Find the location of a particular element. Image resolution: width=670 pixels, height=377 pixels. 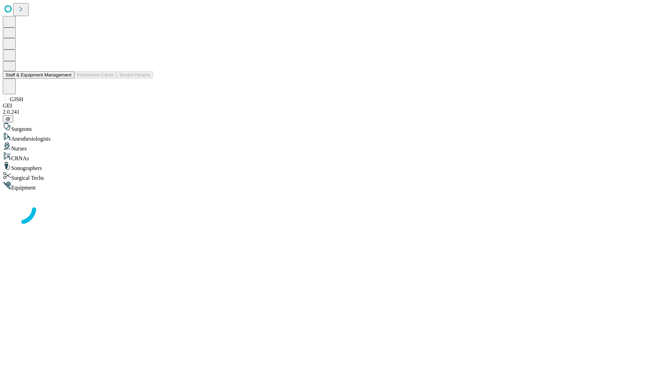

div: Surgeons is located at coordinates (335, 127).